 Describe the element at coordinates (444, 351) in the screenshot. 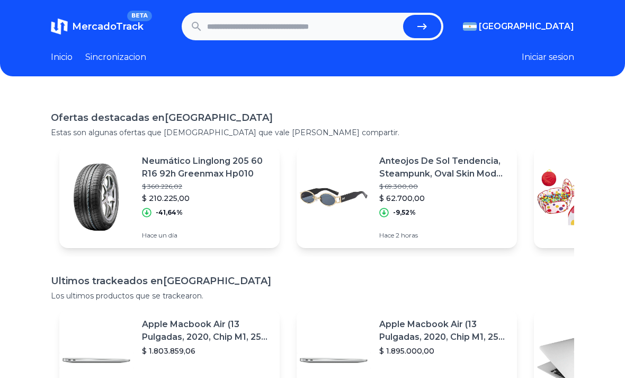

I see `p: $ 1.895.000,00` at that location.